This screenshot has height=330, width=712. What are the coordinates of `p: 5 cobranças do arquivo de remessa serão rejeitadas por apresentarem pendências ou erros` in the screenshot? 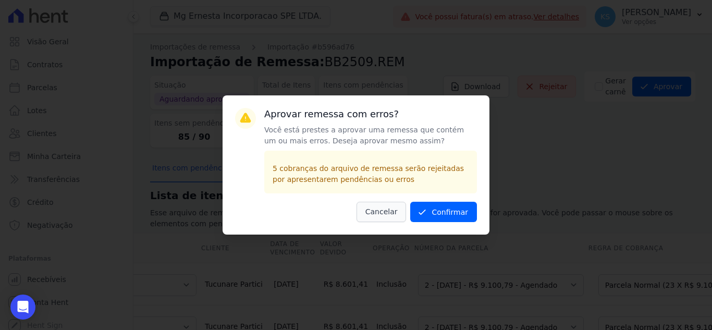 It's located at (370, 174).